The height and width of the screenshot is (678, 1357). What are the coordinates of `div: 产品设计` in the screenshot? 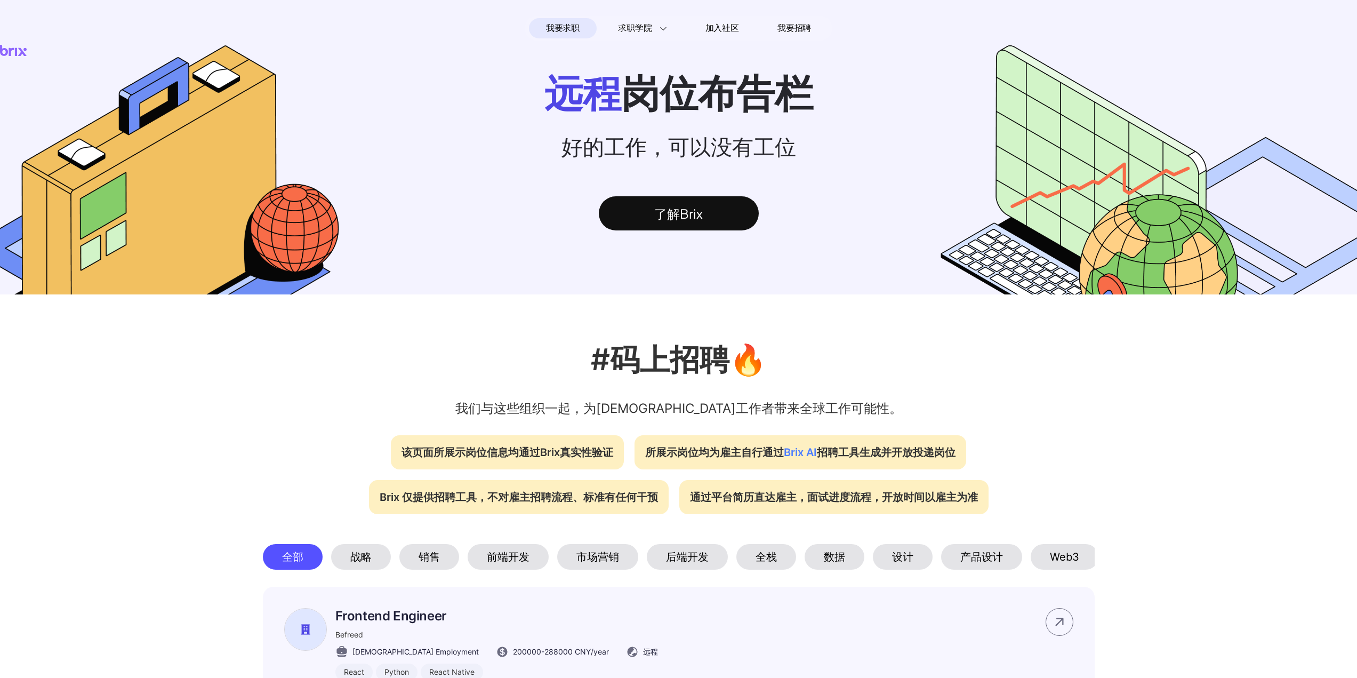 It's located at (982, 557).